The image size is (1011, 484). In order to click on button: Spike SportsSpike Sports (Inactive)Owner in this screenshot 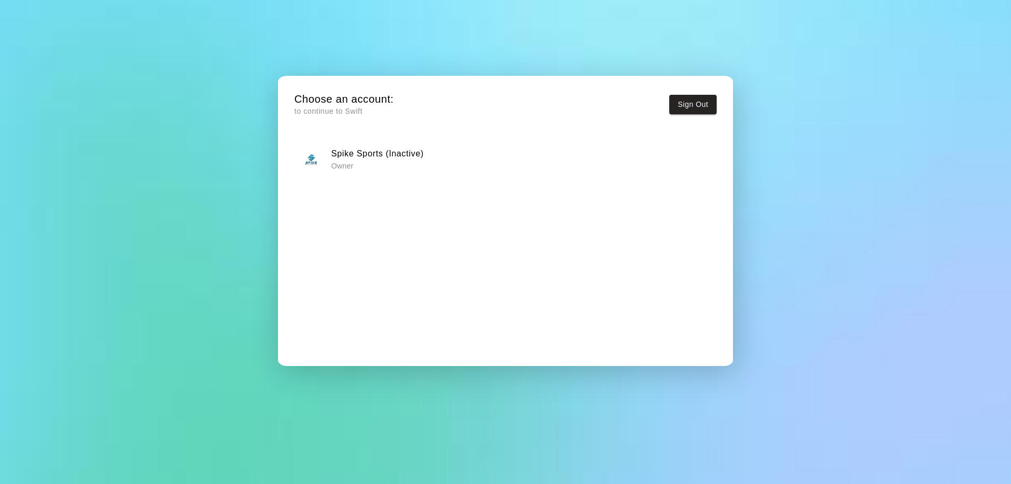, I will do `click(505, 158)`.